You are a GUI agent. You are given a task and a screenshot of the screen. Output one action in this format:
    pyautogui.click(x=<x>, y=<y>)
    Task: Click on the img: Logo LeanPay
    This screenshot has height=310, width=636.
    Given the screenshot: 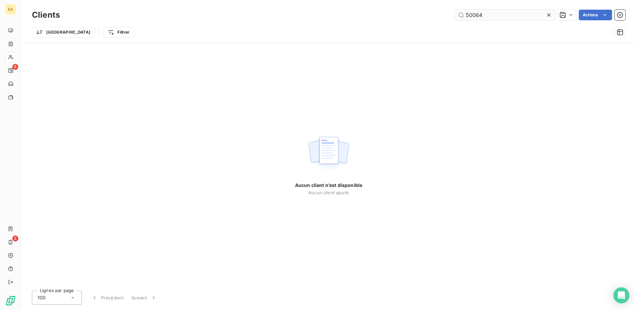 What is the action you would take?
    pyautogui.click(x=11, y=301)
    